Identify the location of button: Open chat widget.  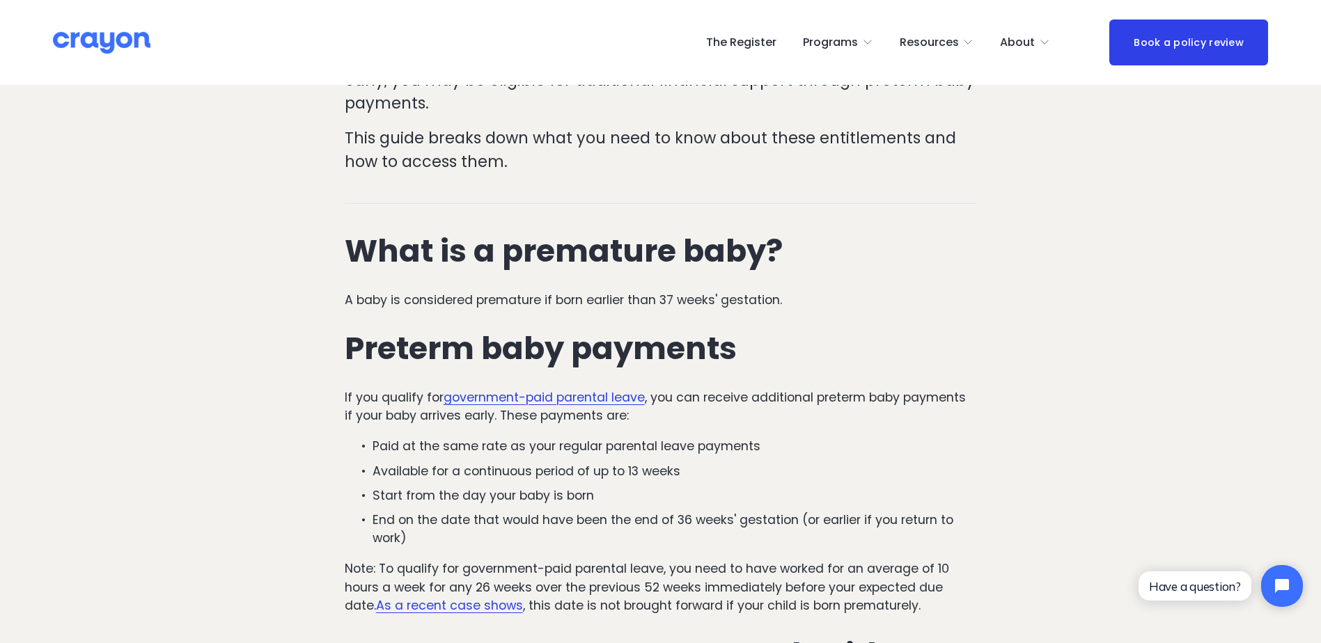
(155, 33).